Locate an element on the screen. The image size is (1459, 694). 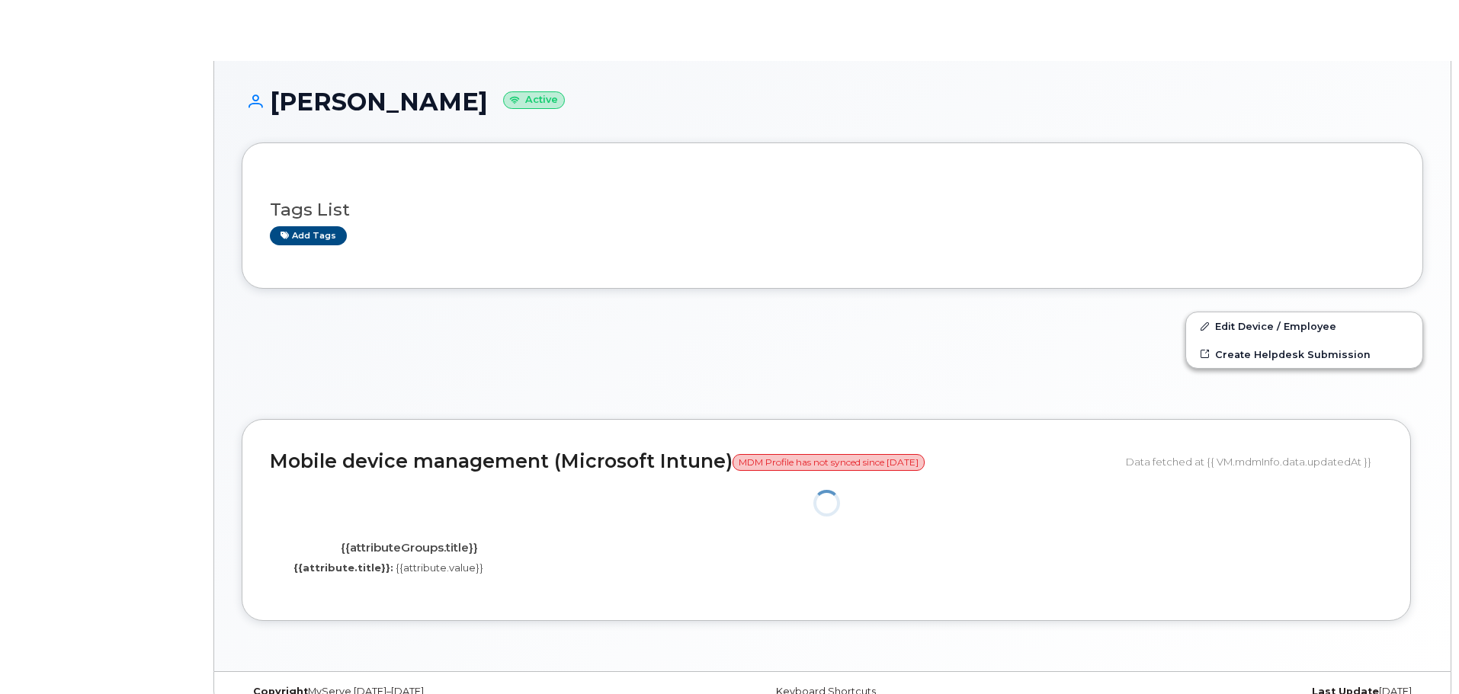
a: Edit Device / Employee is located at coordinates (1304, 326).